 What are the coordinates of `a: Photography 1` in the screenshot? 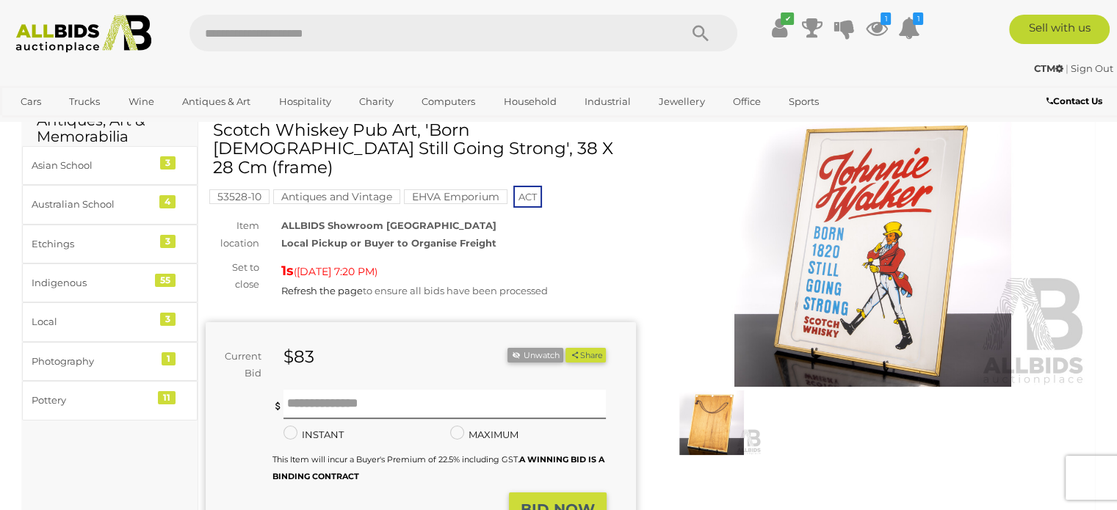 It's located at (109, 361).